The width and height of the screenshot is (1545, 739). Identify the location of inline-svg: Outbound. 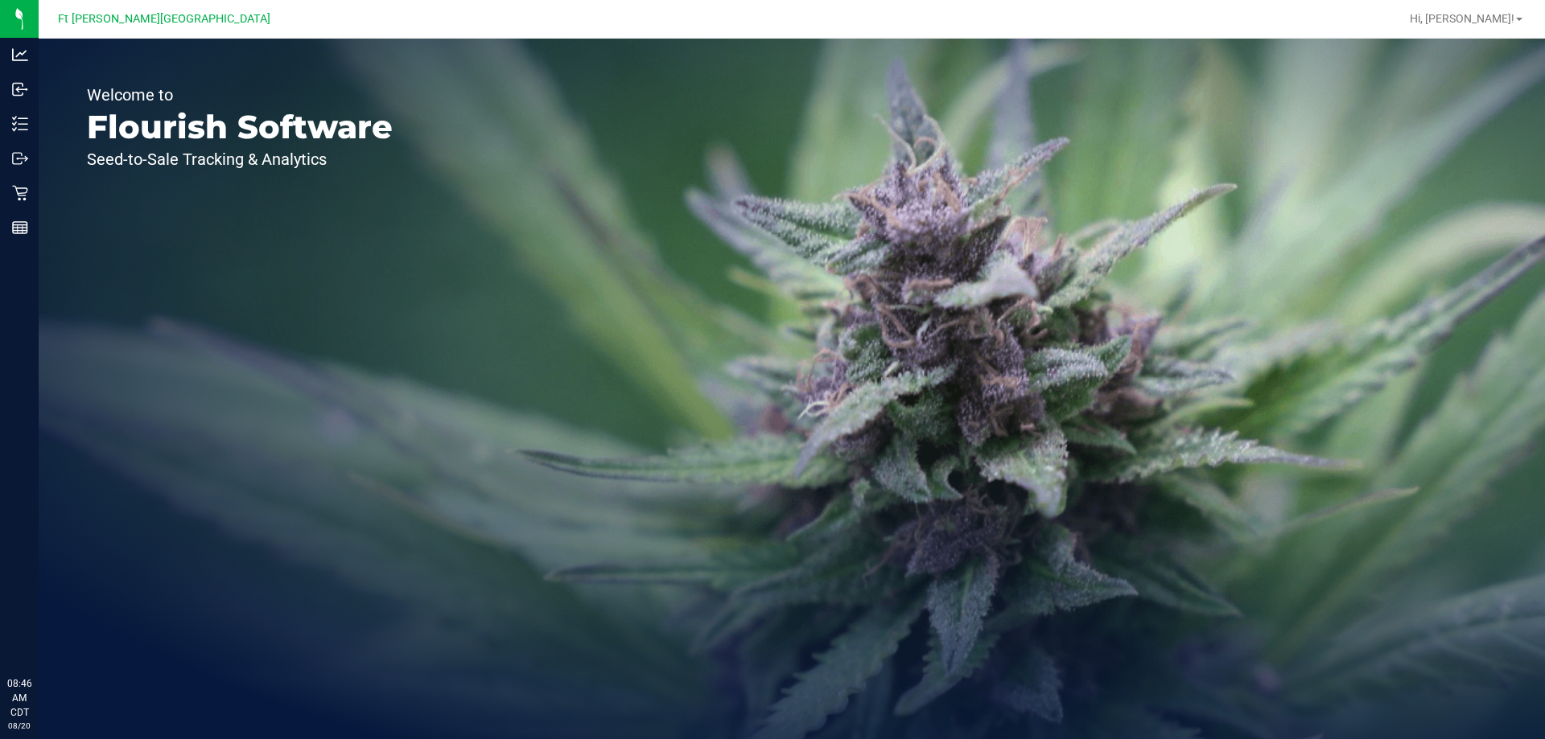
(20, 159).